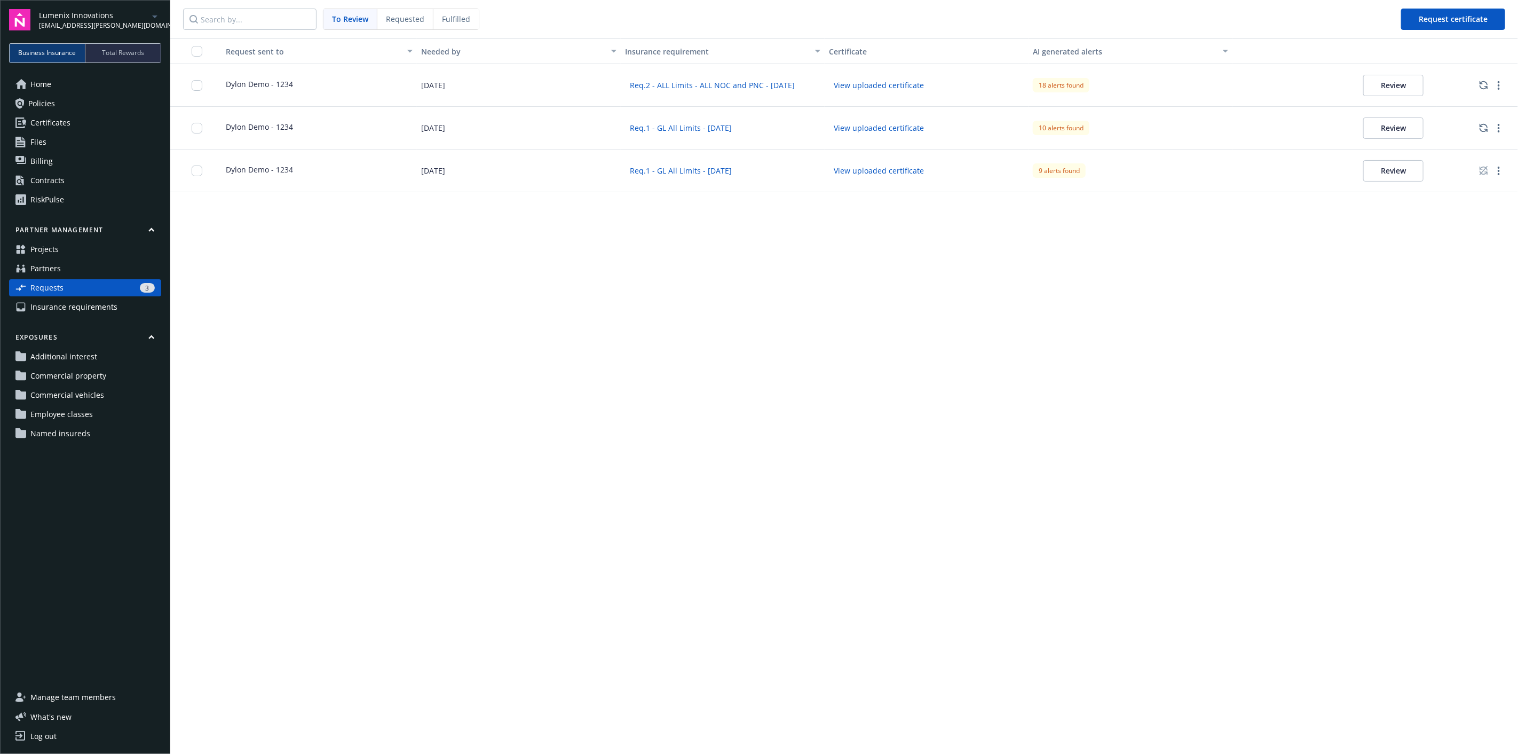 Image resolution: width=1518 pixels, height=754 pixels. What do you see at coordinates (41, 84) in the screenshot?
I see `span: Home` at bounding box center [41, 84].